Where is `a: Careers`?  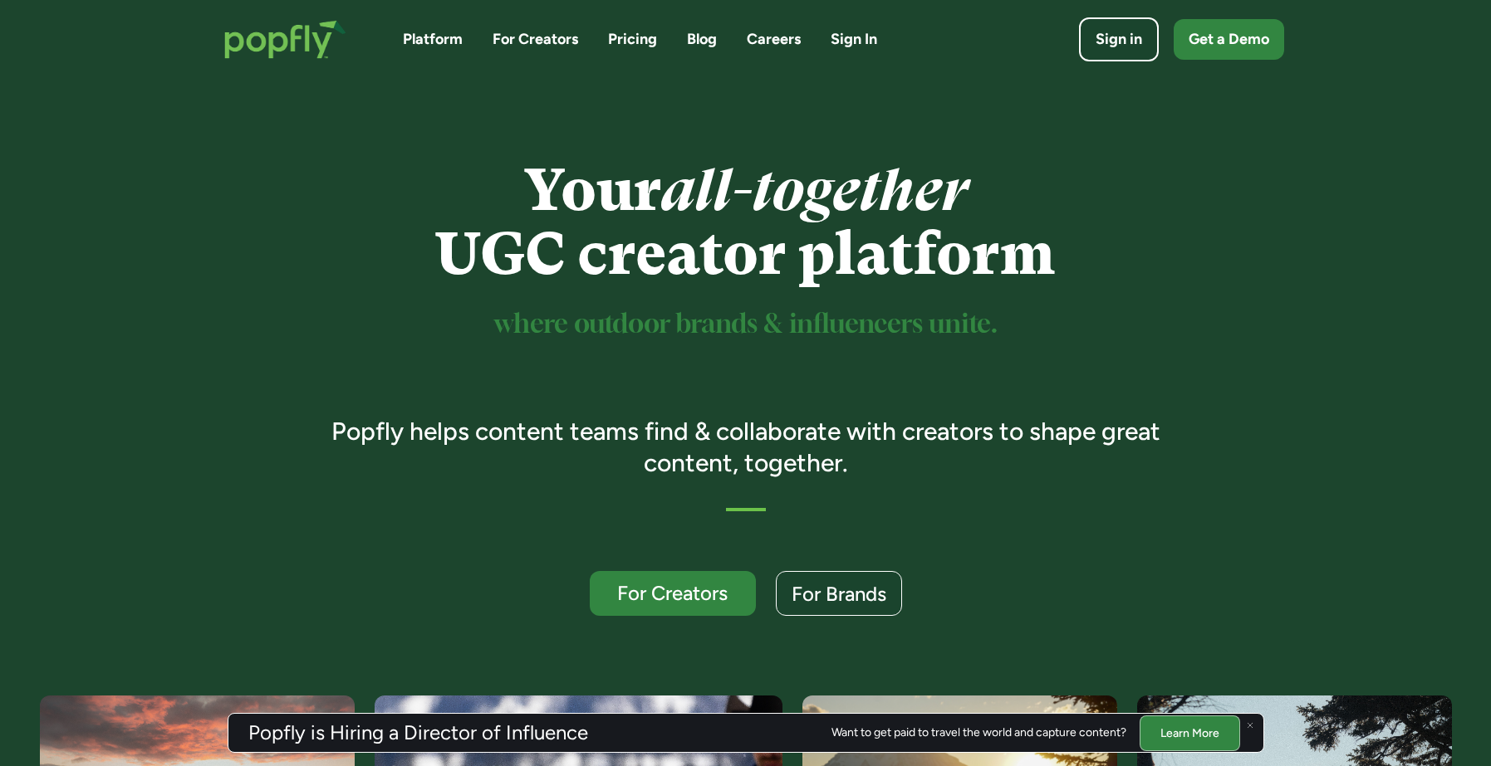 a: Careers is located at coordinates (773, 39).